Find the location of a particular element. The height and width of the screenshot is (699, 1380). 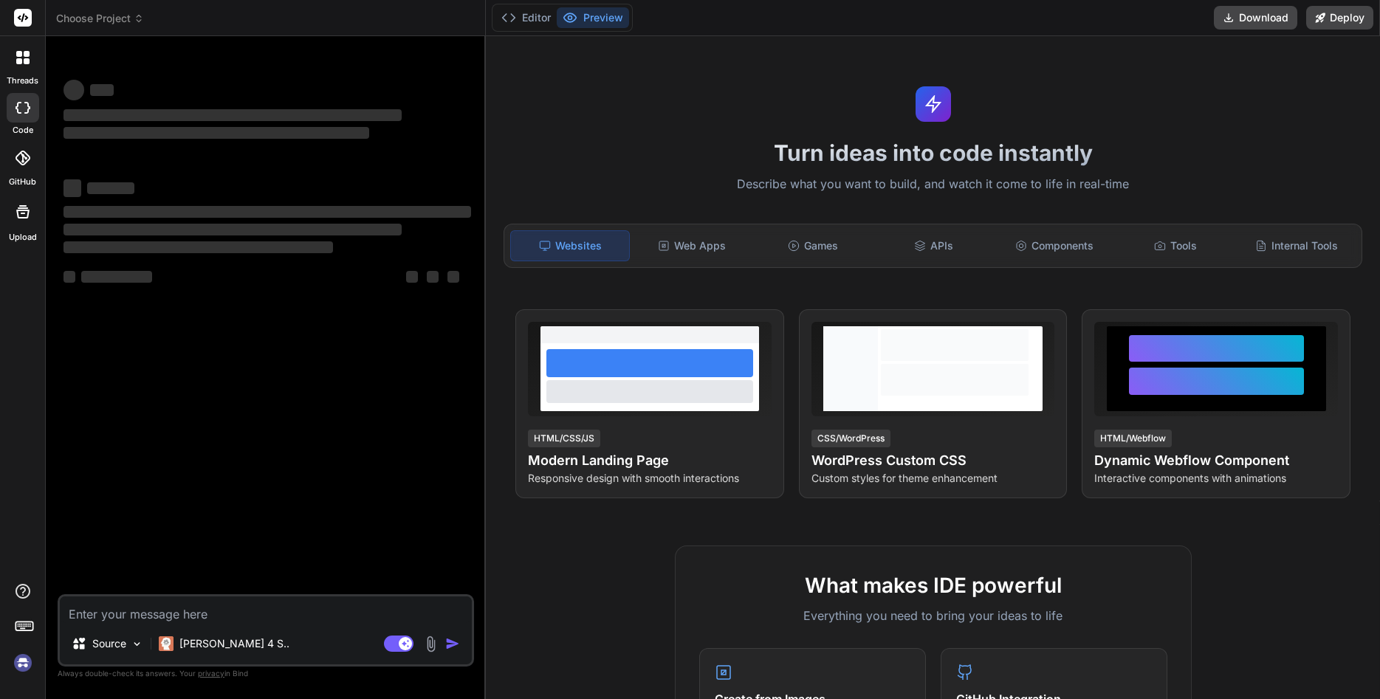

p: Interactive components with animations is located at coordinates (1216, 479).